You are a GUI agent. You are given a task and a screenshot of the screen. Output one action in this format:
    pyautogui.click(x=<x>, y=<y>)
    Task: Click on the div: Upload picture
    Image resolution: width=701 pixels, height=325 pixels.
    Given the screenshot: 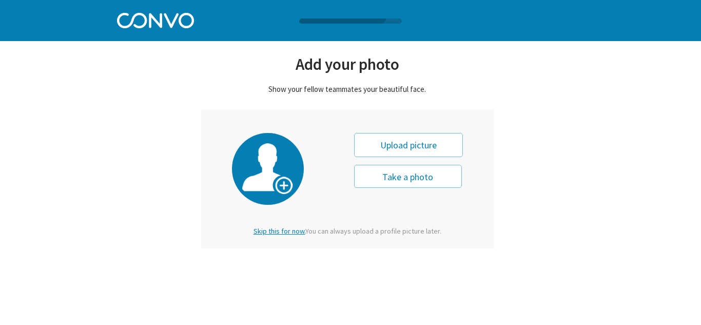 What is the action you would take?
    pyautogui.click(x=408, y=145)
    